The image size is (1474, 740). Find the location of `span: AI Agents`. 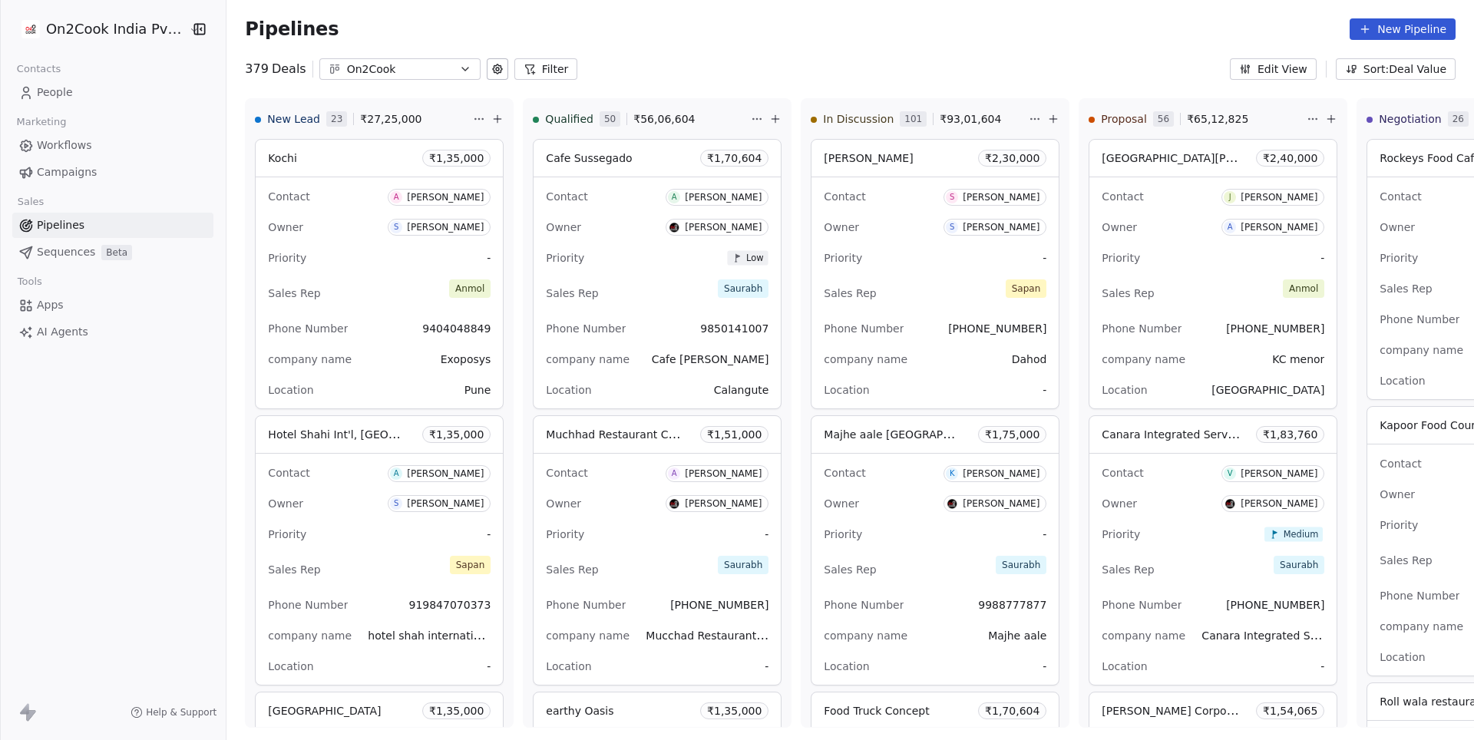

span: AI Agents is located at coordinates (62, 332).